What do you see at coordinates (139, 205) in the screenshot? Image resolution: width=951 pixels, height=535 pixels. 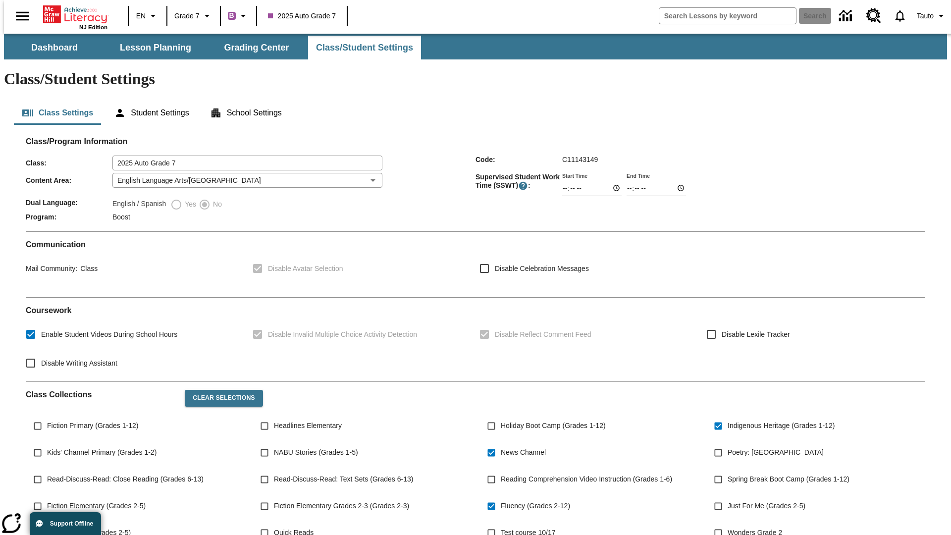 I see `label: English / Spanish` at bounding box center [139, 205].